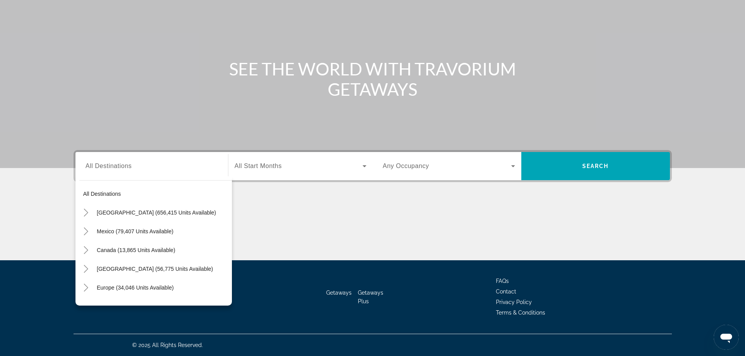 The height and width of the screenshot is (356, 745). I want to click on a: Getaways, so click(338, 293).